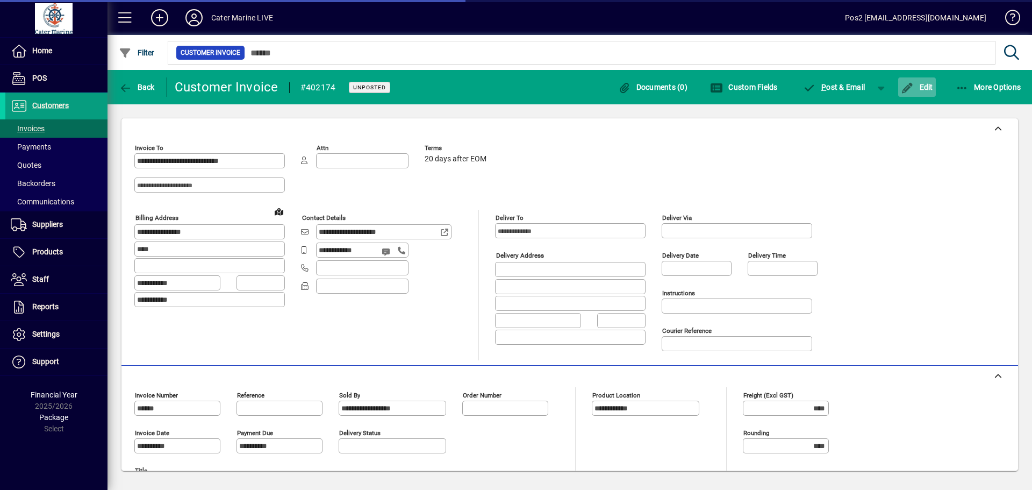 The width and height of the screenshot is (1032, 490). What do you see at coordinates (45, 306) in the screenshot?
I see `span: Reports` at bounding box center [45, 306].